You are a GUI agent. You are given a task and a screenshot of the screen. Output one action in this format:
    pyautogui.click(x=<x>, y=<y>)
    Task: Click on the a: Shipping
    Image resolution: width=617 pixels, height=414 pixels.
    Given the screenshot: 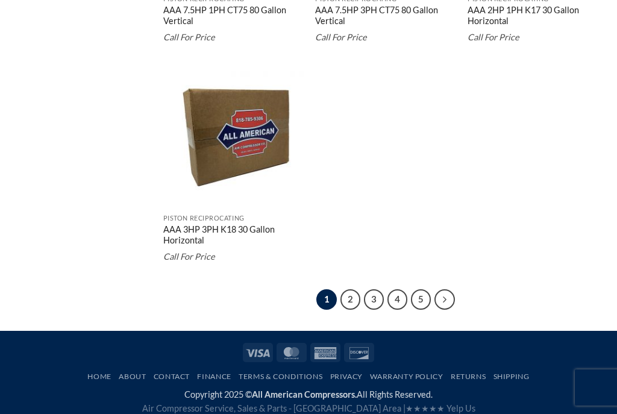 What is the action you would take?
    pyautogui.click(x=511, y=376)
    